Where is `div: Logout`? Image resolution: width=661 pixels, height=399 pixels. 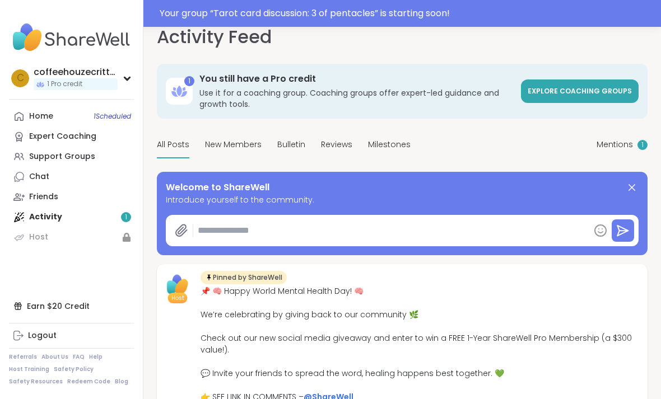
div: Logout is located at coordinates (42, 336).